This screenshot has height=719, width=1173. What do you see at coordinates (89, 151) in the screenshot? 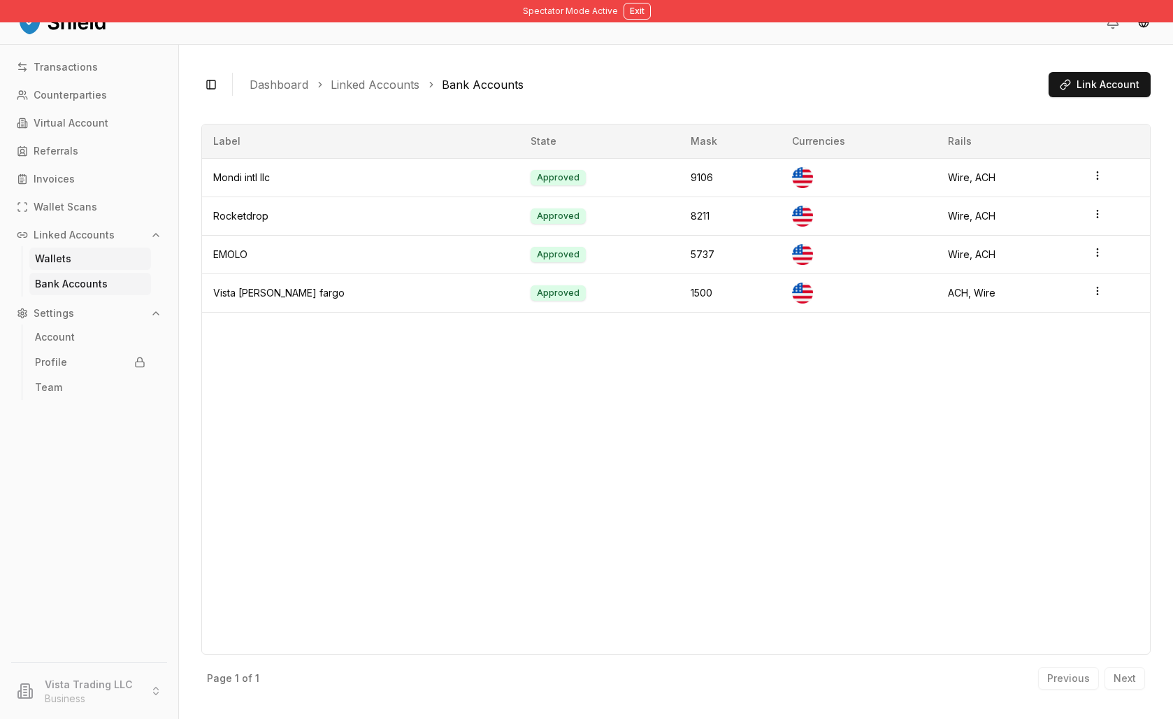
I see `a: Referrals` at bounding box center [89, 151].